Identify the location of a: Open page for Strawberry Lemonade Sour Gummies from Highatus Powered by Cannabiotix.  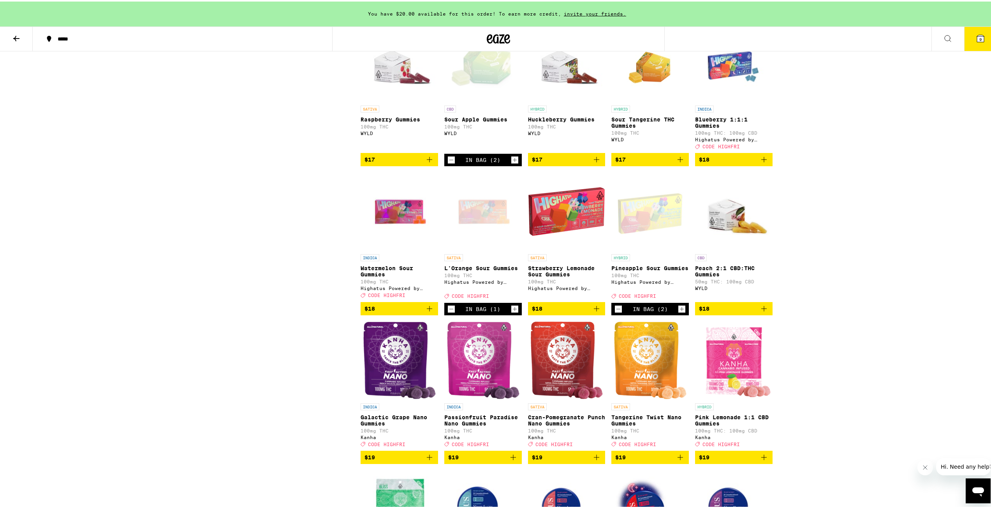
(567, 236).